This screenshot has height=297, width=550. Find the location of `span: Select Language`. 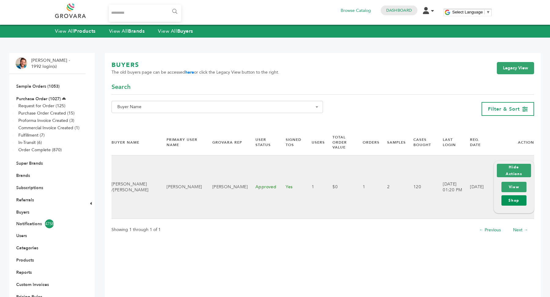

span: Select Language is located at coordinates (468, 12).